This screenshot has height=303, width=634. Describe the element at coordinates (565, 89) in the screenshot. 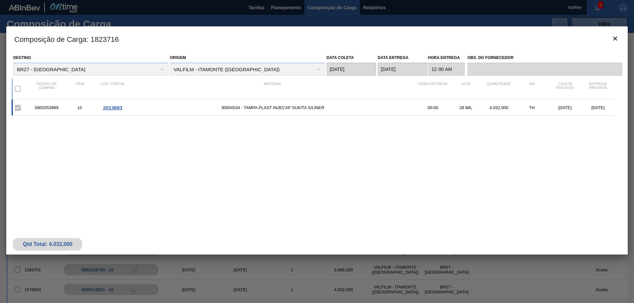

I see `div: Coleta Prevista` at that location.